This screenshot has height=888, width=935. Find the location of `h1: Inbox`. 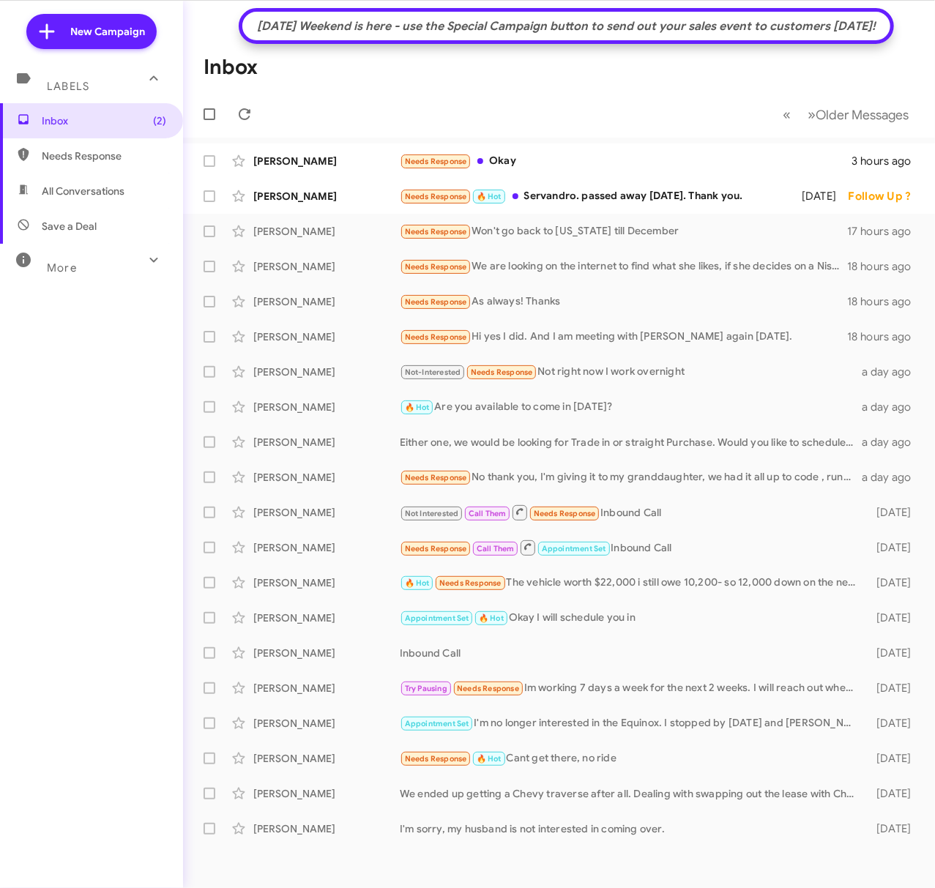

h1: Inbox is located at coordinates (231, 67).